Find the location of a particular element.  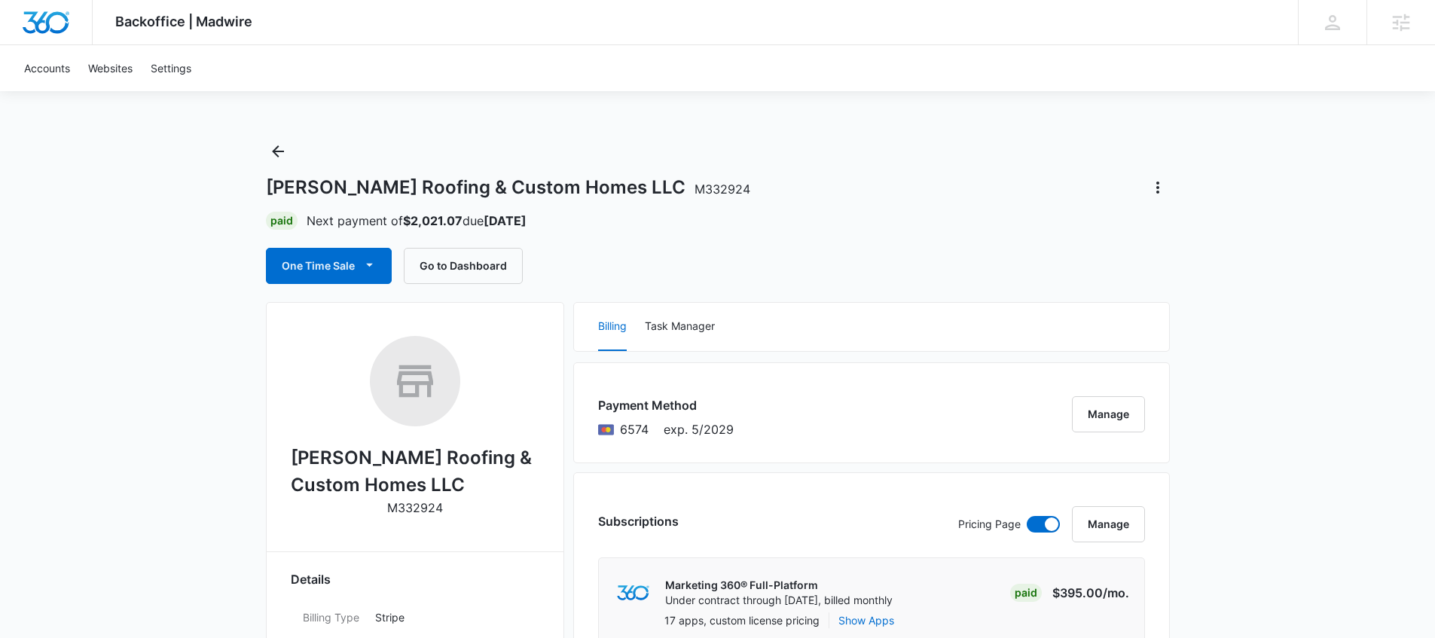

button: Billing is located at coordinates (613, 327).